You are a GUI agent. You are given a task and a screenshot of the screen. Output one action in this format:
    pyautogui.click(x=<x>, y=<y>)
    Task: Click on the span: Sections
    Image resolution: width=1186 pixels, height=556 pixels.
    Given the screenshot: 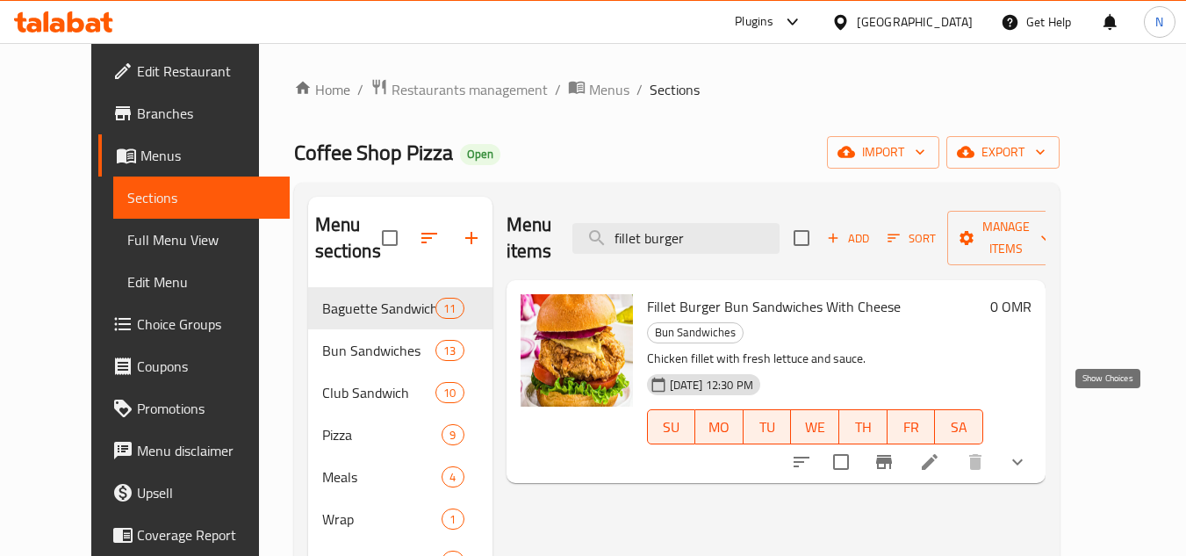 What is the action you would take?
    pyautogui.click(x=201, y=198)
    